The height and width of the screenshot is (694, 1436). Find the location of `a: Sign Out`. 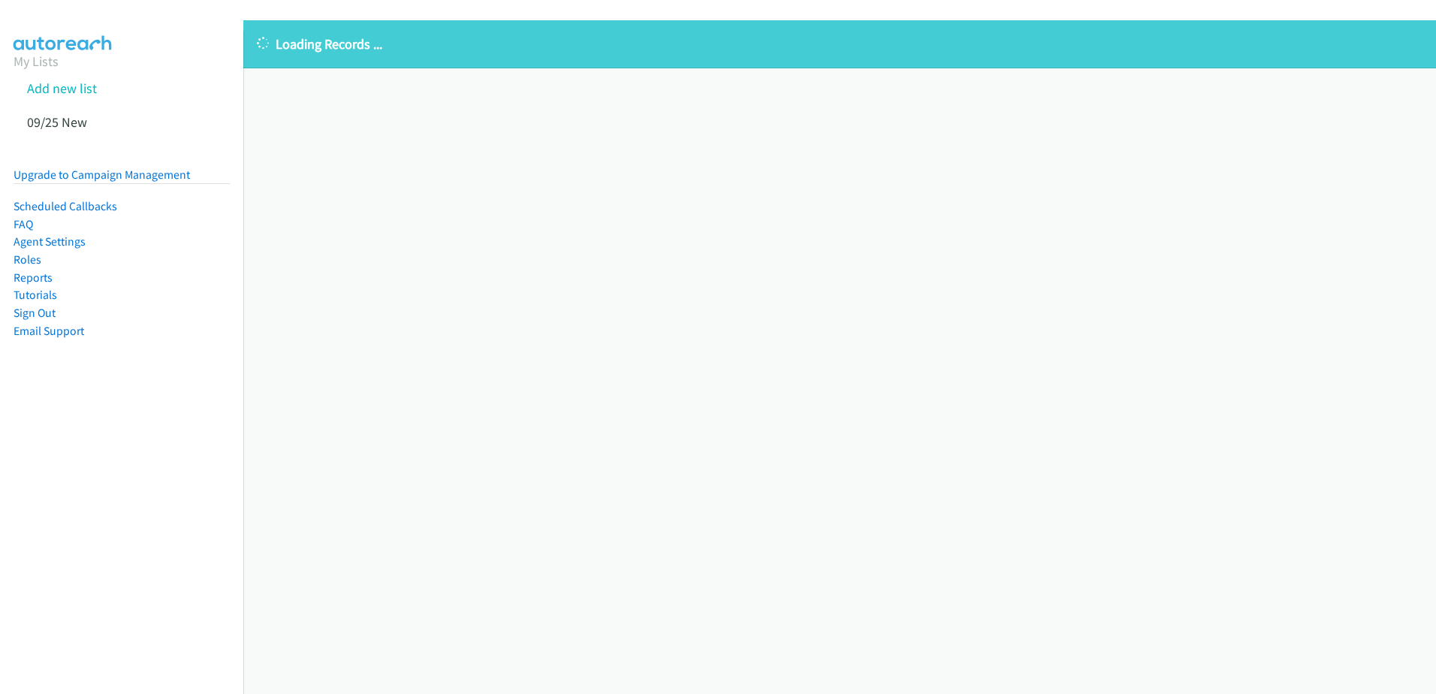

a: Sign Out is located at coordinates (35, 312).